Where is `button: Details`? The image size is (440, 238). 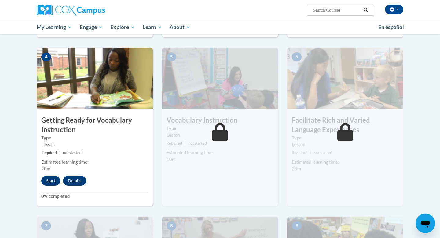
button: Details is located at coordinates (75, 180).